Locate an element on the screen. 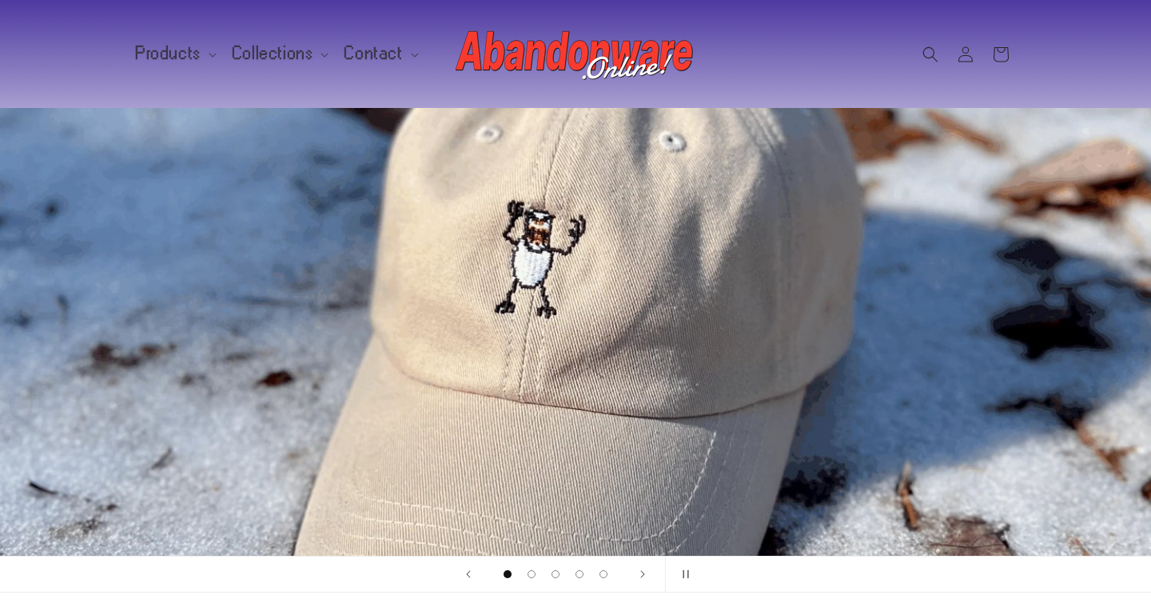 This screenshot has height=603, width=1151. button: Load slide 2 of 5 is located at coordinates (531, 574).